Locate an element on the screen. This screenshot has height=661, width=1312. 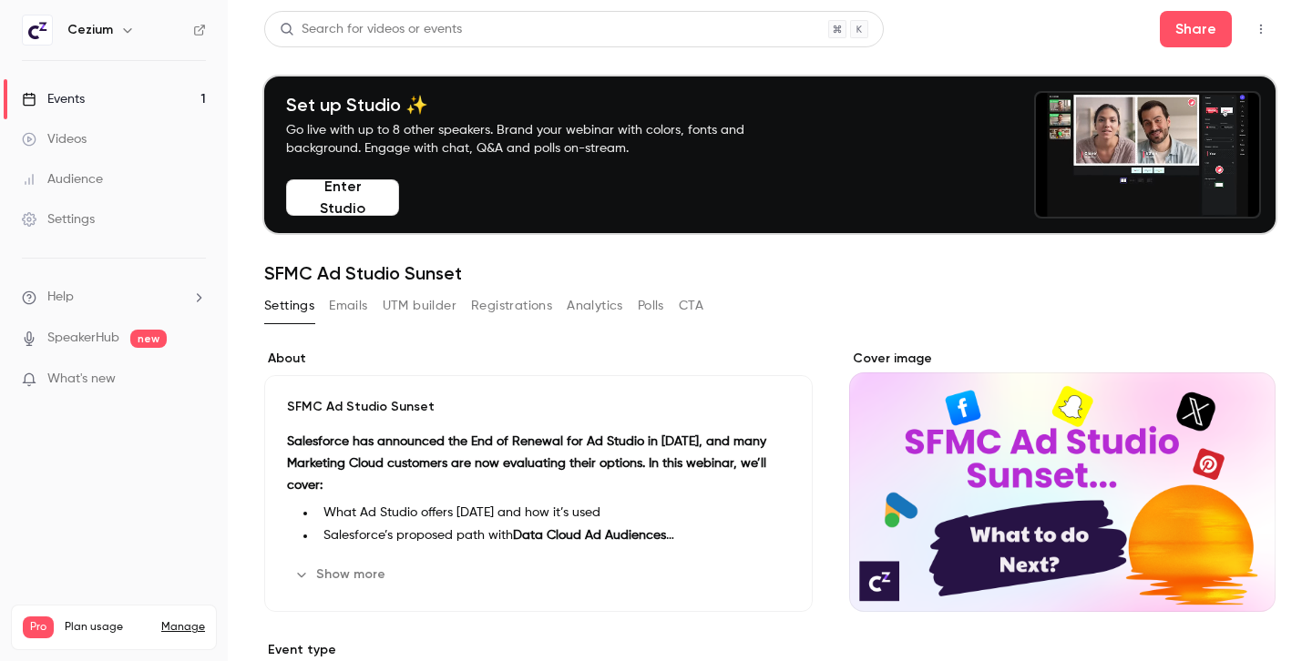
label: About is located at coordinates (538, 359).